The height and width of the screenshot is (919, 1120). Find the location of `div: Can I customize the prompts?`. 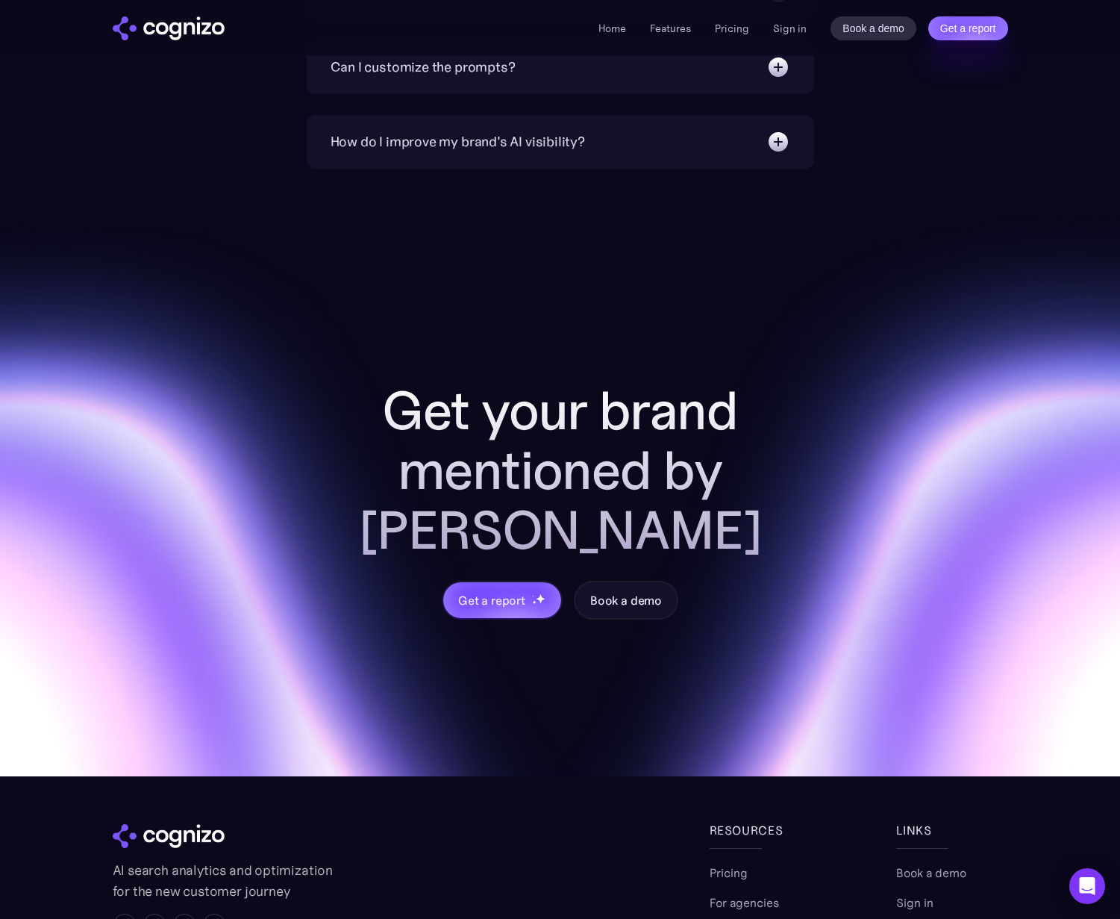

div: Can I customize the prompts? is located at coordinates (423, 67).